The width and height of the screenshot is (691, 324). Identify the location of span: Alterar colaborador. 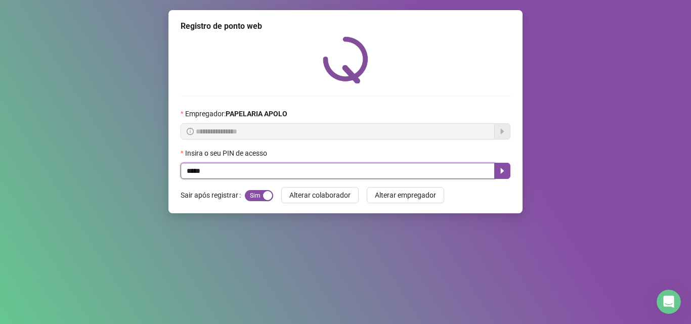
(320, 195).